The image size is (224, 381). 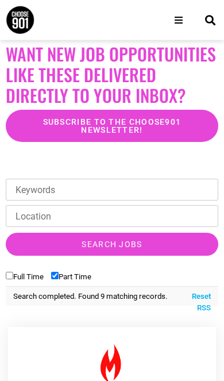 What do you see at coordinates (201, 308) in the screenshot?
I see `a: RSS` at bounding box center [201, 308].